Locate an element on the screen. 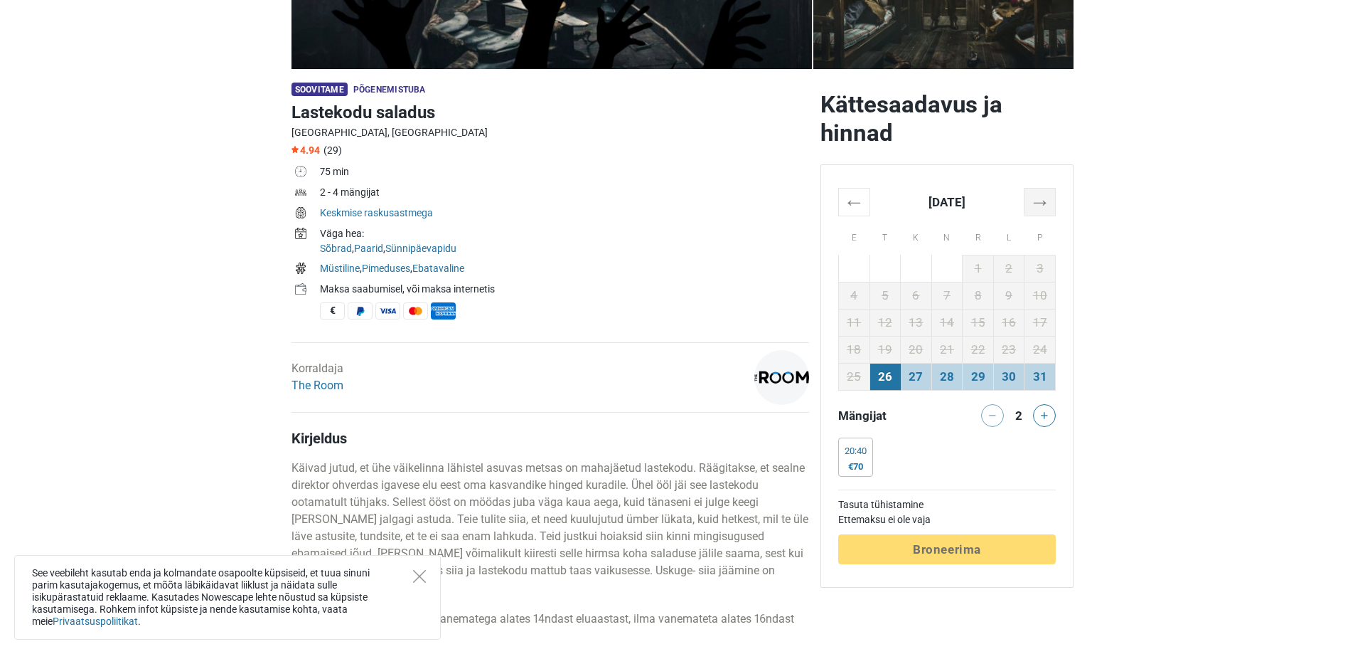 The width and height of the screenshot is (1365, 654). h4: Kirjeldus is located at coordinates (550, 438).